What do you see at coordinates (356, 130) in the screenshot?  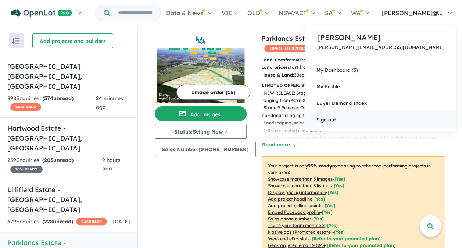 I see `p: - NBN connected community` at bounding box center [356, 130].